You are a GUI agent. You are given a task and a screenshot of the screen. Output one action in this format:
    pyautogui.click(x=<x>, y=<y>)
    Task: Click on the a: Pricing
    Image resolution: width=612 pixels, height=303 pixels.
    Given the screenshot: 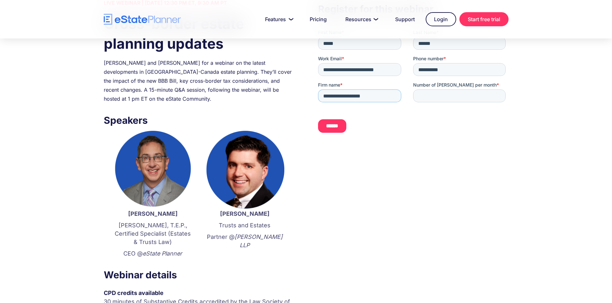 What is the action you would take?
    pyautogui.click(x=318, y=19)
    